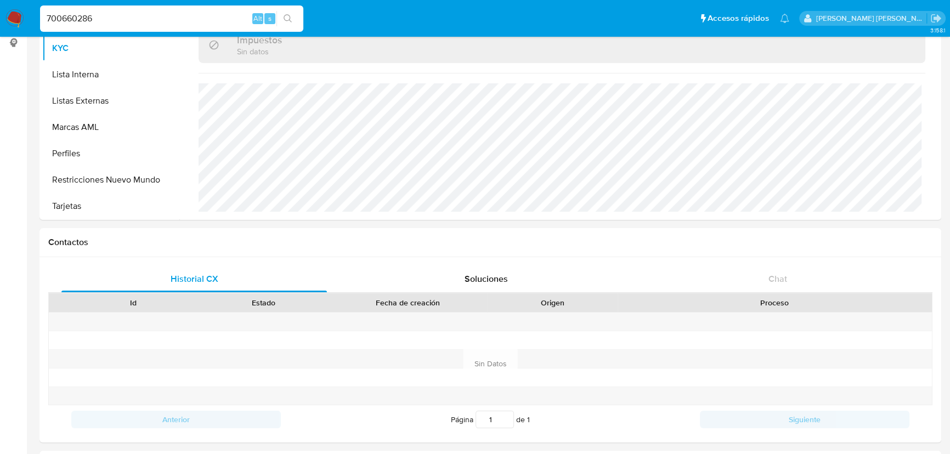  I want to click on div: Proceso, so click(774, 303).